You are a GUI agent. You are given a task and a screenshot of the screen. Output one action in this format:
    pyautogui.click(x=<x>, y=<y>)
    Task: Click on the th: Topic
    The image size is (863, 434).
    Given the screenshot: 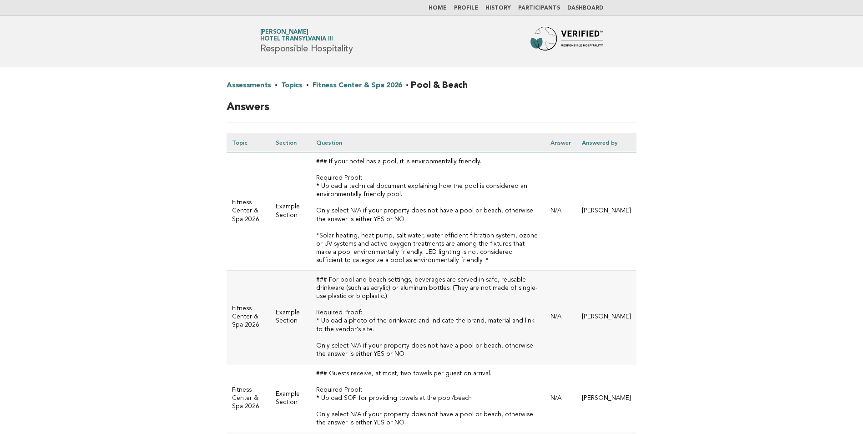 What is the action you would take?
    pyautogui.click(x=248, y=143)
    